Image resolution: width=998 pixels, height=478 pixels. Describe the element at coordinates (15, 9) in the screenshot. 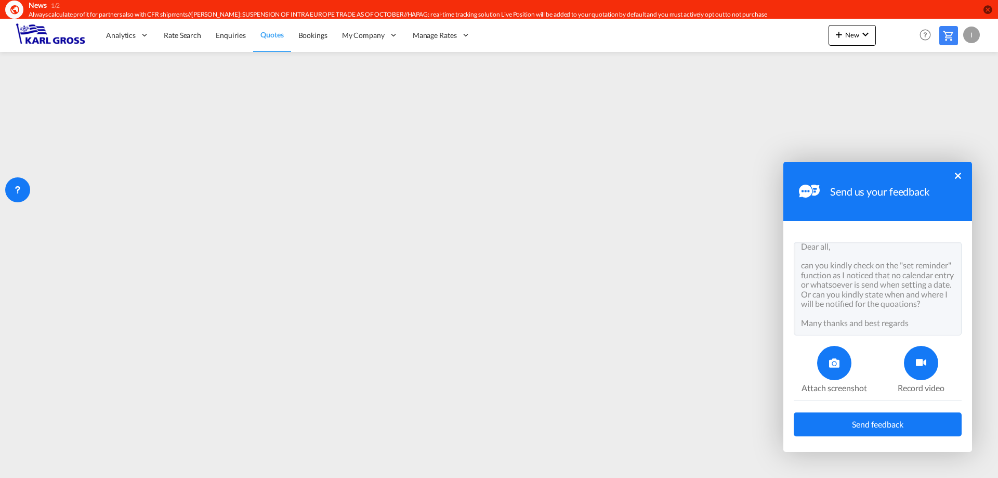

I see `md-icon: icon-earth` at that location.